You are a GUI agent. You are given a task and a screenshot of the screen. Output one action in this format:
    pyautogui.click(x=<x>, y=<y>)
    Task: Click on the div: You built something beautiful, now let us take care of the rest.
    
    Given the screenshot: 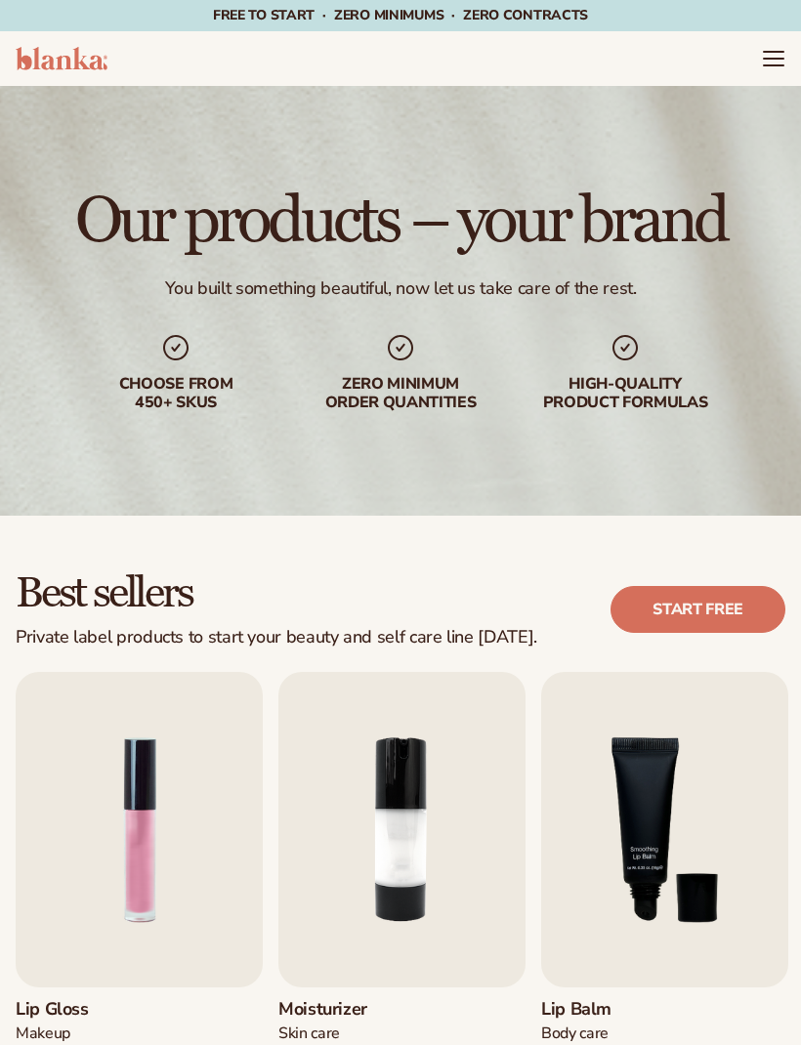 What is the action you would take?
    pyautogui.click(x=400, y=288)
    